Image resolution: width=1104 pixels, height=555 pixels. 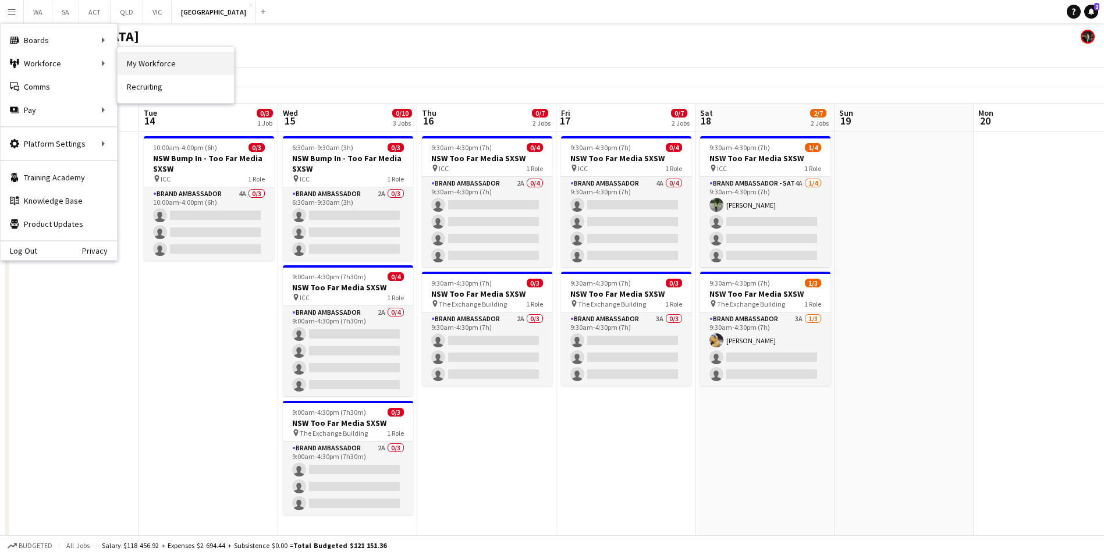 I want to click on div: 9:30am-4:30pm (7h)0/3NSW Too Far Media SXSW The Exchange Building1 RoleBrand Ambassador2A0/39:30a..., so click(x=487, y=329).